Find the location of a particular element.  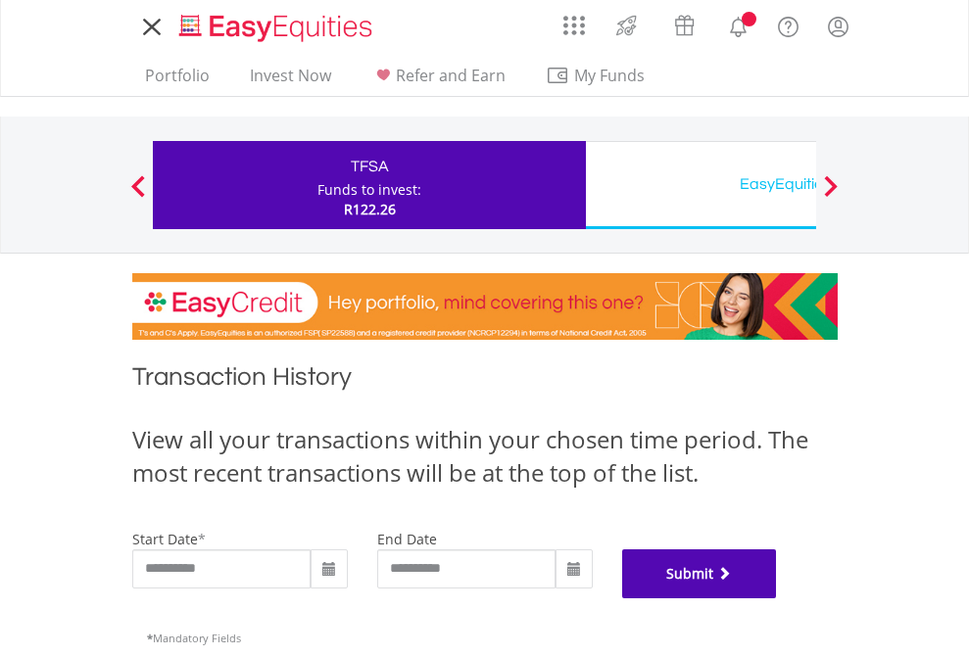

a: Refer and Earn is located at coordinates (438, 80).